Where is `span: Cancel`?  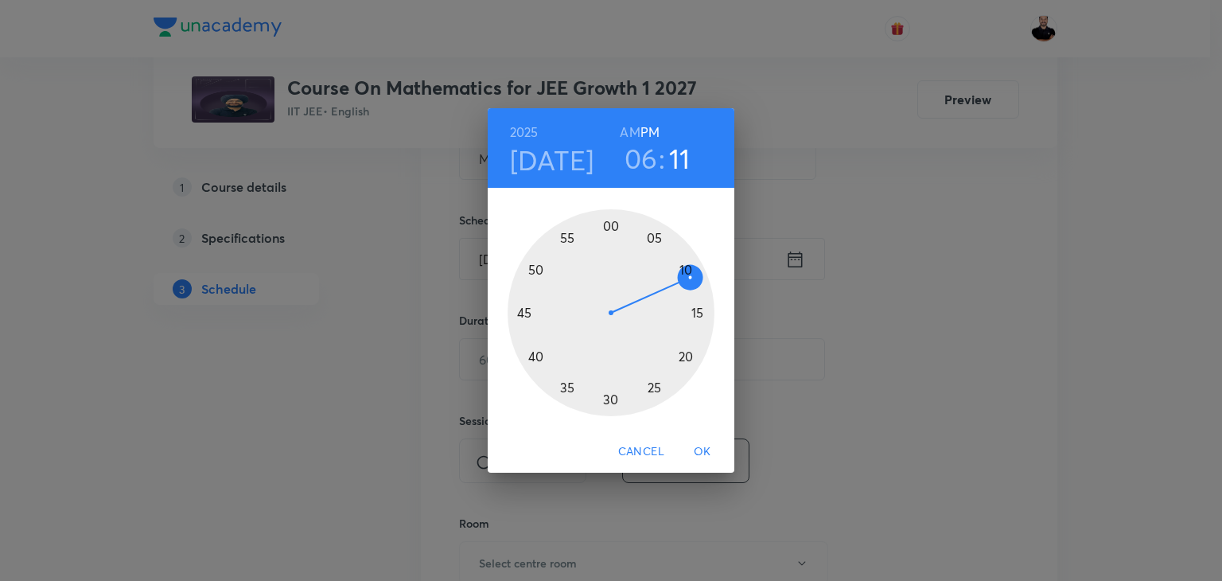 span: Cancel is located at coordinates (641, 451).